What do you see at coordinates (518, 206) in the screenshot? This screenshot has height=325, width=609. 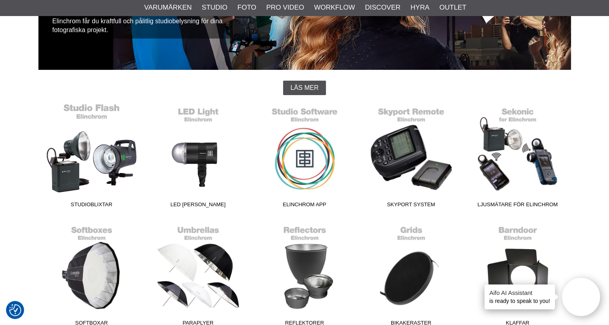 I see `span: Ljusmätare för Elinchrom` at bounding box center [518, 206].